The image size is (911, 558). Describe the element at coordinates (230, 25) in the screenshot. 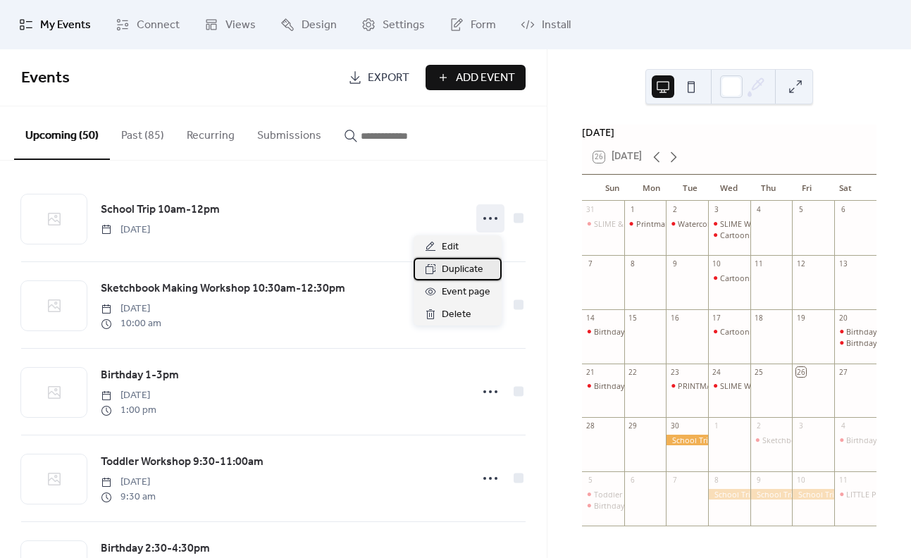

I see `a: Views` at that location.